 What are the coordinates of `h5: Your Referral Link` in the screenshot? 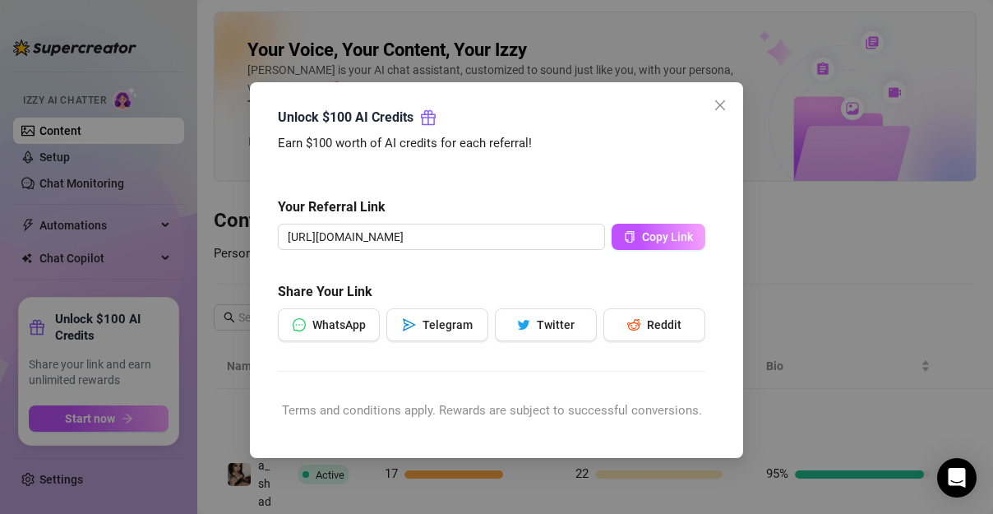 It's located at (492, 207).